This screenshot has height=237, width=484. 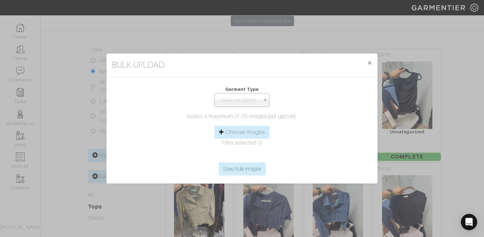 What do you see at coordinates (242, 169) in the screenshot?
I see `input: Save Bulk images` at bounding box center [242, 169].